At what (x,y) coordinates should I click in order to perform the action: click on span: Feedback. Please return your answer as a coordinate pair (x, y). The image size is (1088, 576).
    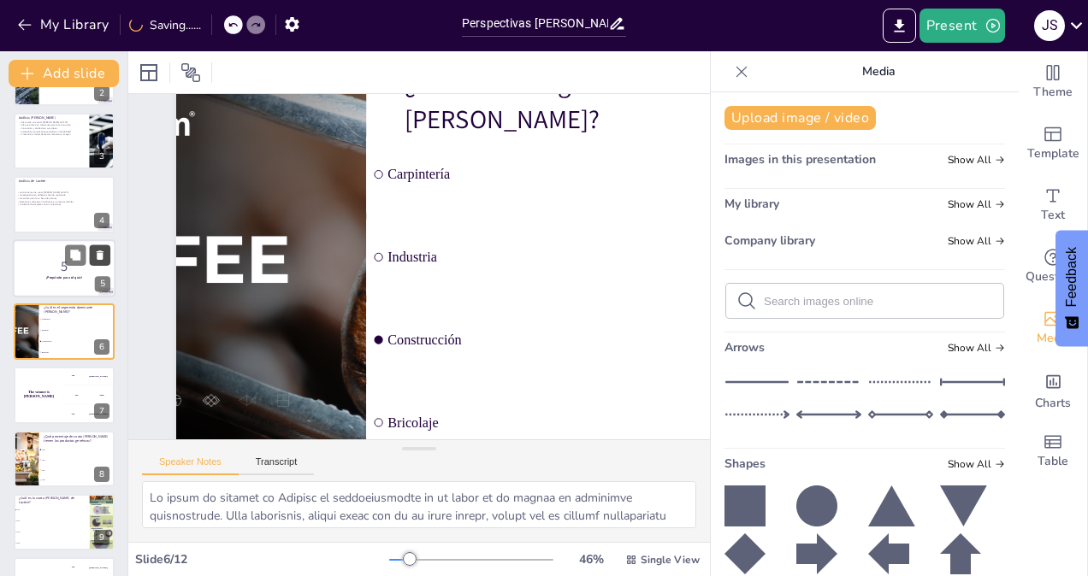
    Looking at the image, I should click on (1072, 277).